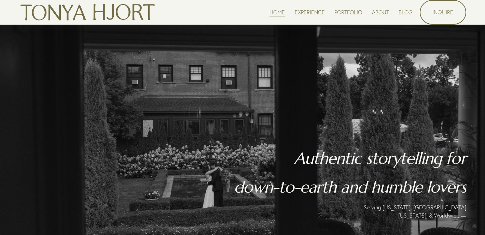  What do you see at coordinates (87, 12) in the screenshot?
I see `img: Tonya Hjort` at bounding box center [87, 12].